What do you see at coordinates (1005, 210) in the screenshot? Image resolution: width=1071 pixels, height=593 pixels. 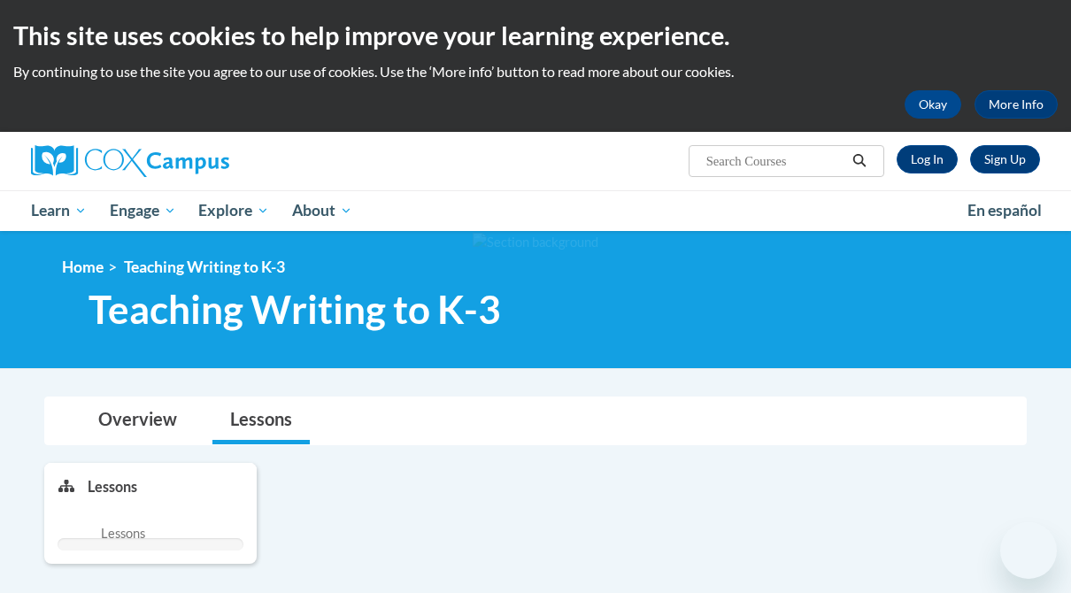 I see `span: En español` at bounding box center [1005, 210].